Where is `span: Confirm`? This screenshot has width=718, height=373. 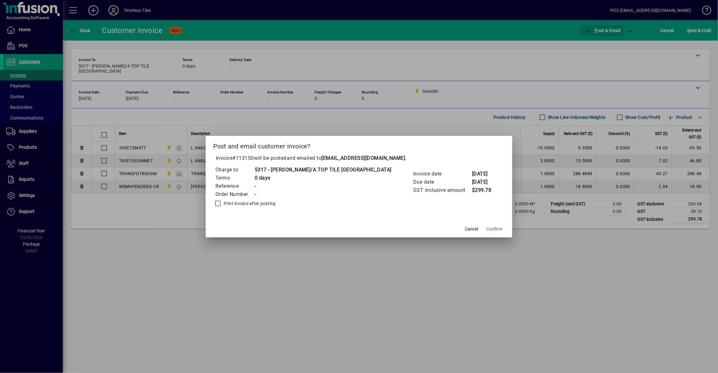
span: Confirm is located at coordinates (494, 229).